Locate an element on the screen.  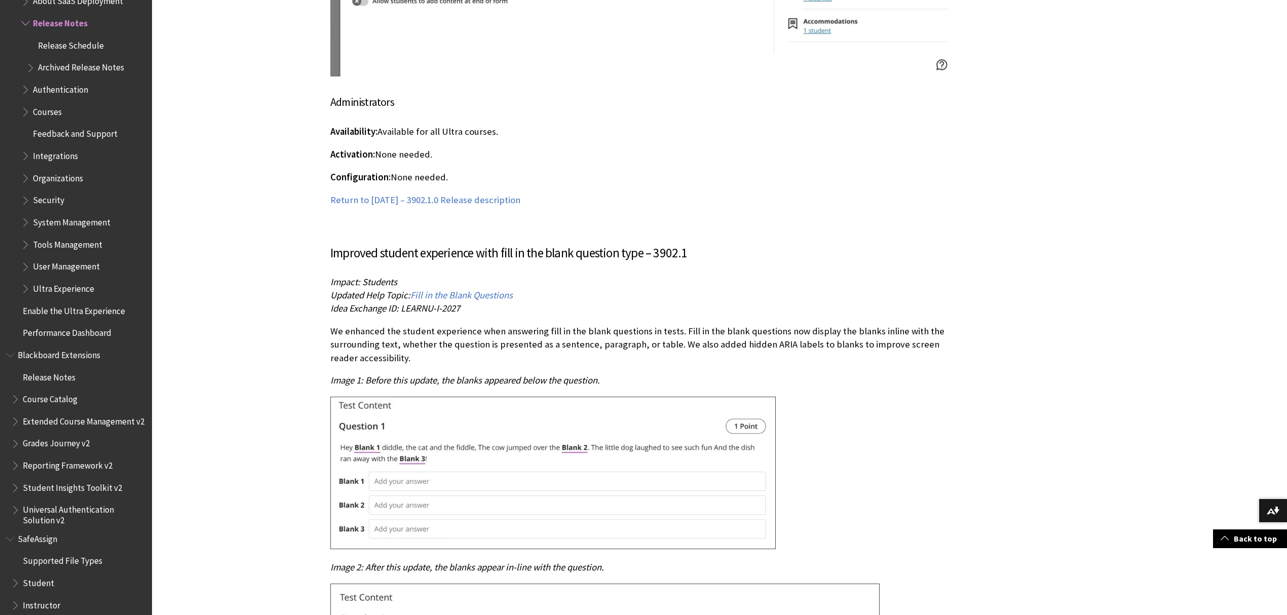
span: Image 2: After this update, the blanks appear in-line with the question. is located at coordinates (467, 567).